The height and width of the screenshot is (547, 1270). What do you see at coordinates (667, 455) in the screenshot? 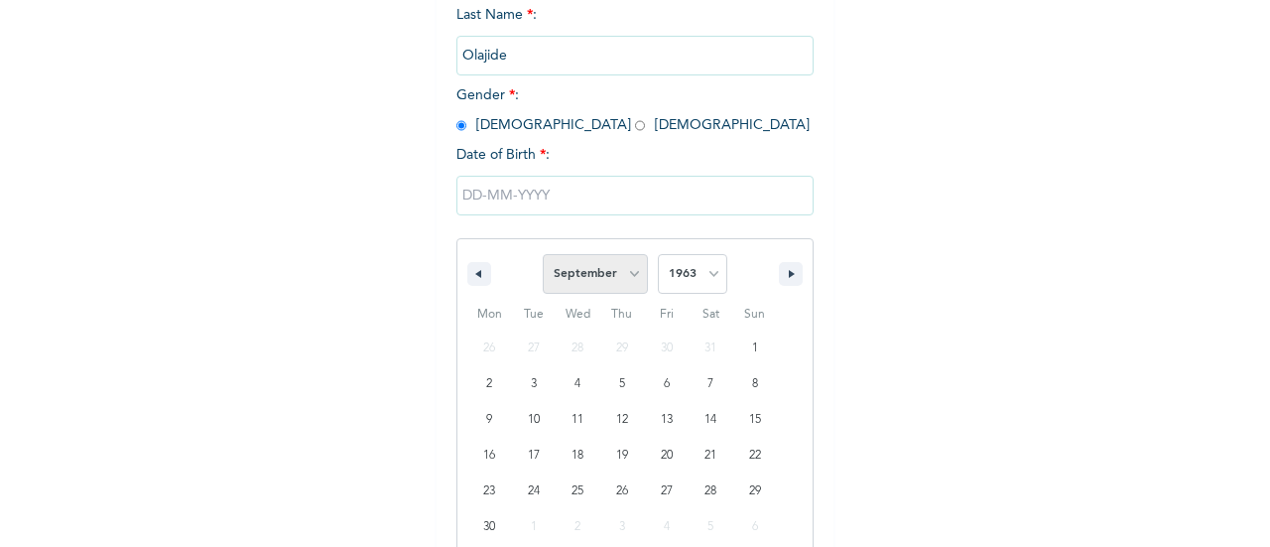
I see `span: 20` at bounding box center [667, 455].